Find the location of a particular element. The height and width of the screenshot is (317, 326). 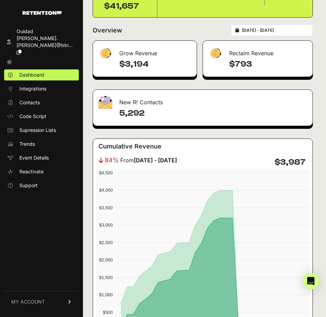

a: Supression Lists is located at coordinates (41, 130).